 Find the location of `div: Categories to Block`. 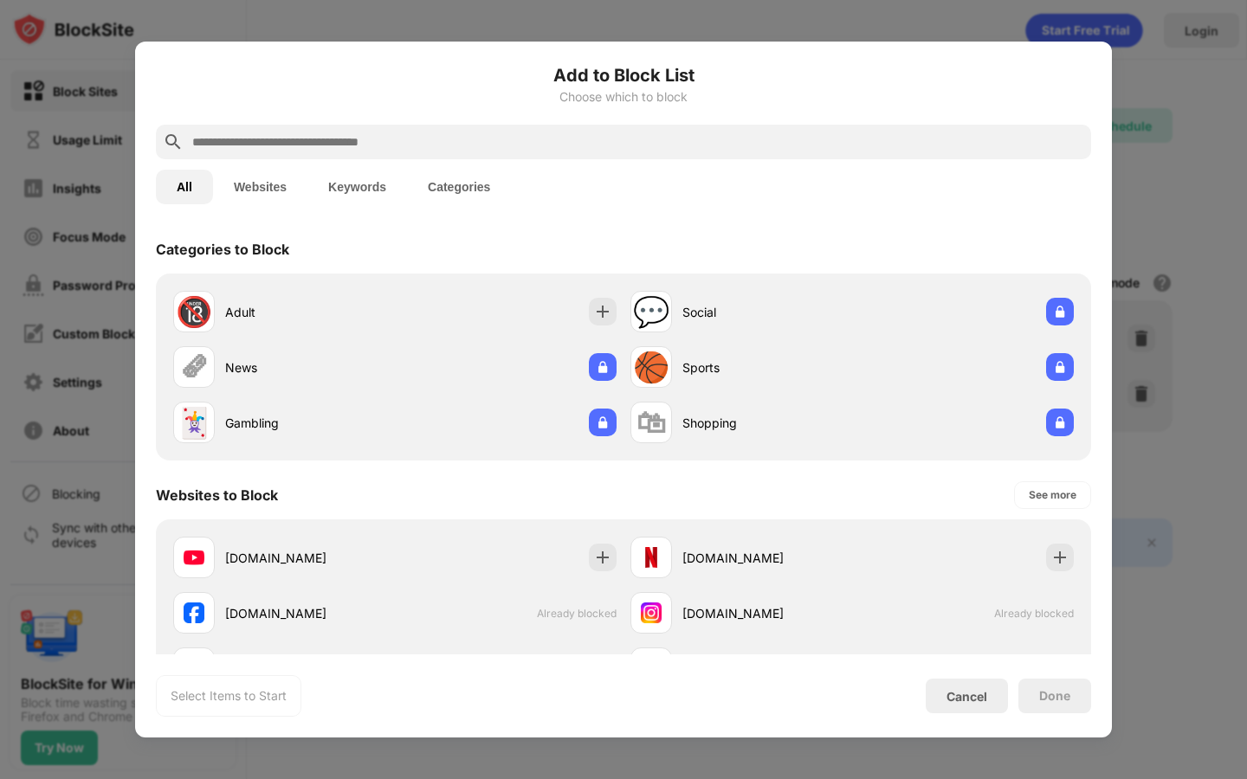

div: Categories to Block is located at coordinates (223, 249).